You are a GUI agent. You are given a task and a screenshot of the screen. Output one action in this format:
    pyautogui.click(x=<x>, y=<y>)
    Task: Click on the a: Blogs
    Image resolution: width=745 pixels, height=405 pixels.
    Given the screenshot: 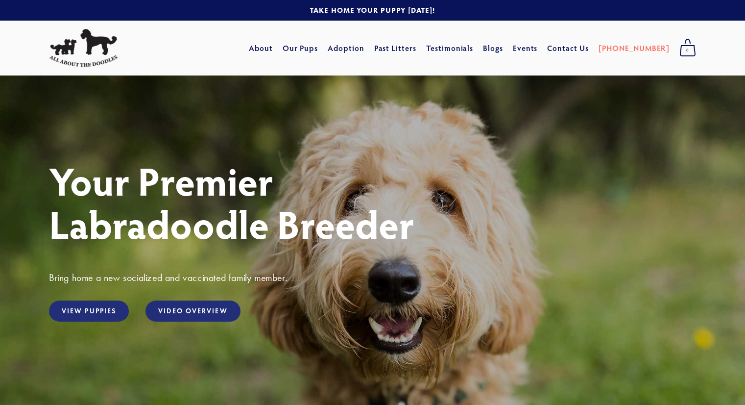 What is the action you would take?
    pyautogui.click(x=493, y=48)
    